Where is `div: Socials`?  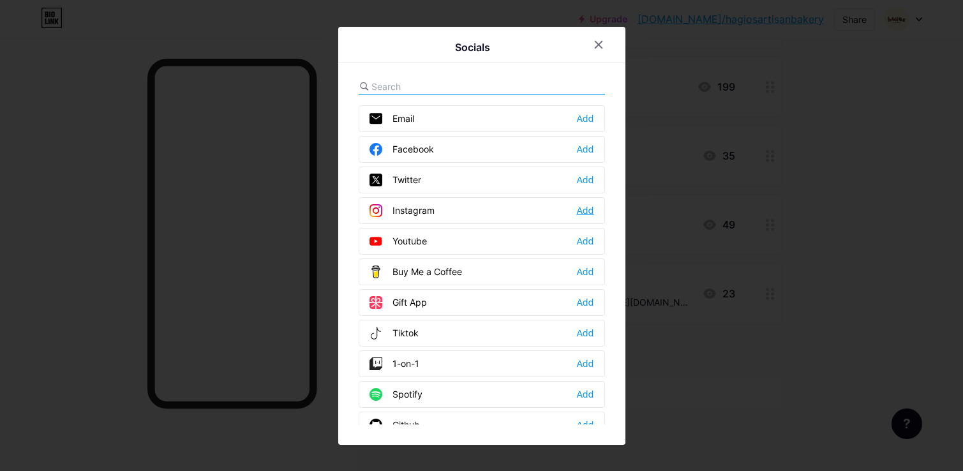 div: Socials is located at coordinates (472, 47).